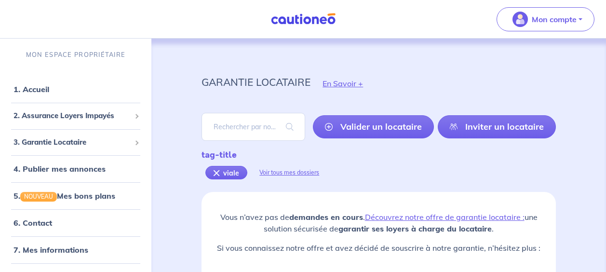  Describe the element at coordinates (266, 155) in the screenshot. I see `div: tag-title` at that location.